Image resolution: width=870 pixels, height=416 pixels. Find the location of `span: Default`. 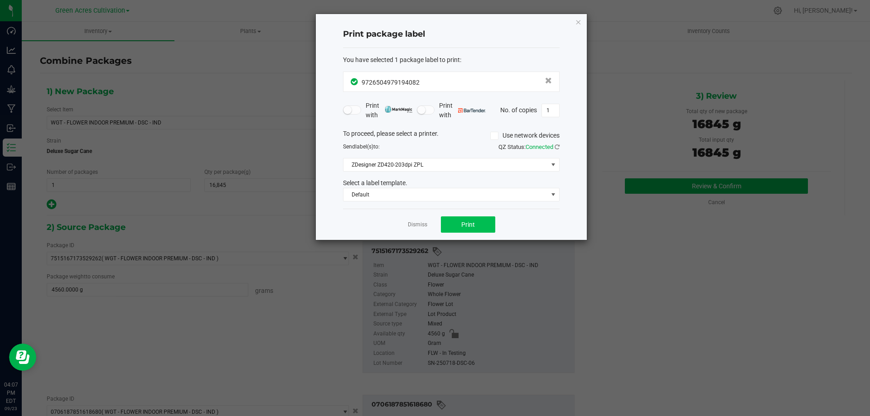

span: Default is located at coordinates (445, 195).